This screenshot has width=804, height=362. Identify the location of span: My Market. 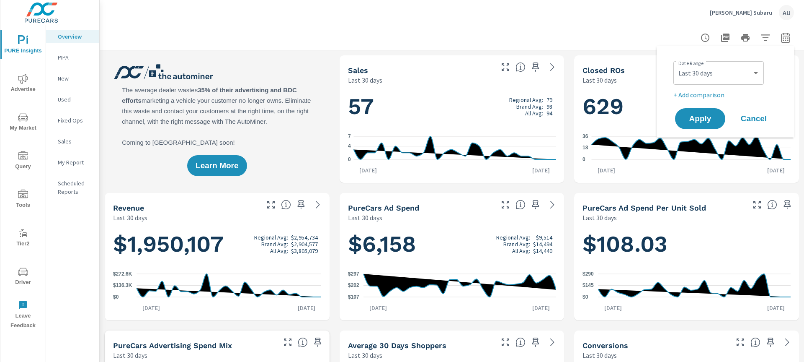
(23, 122).